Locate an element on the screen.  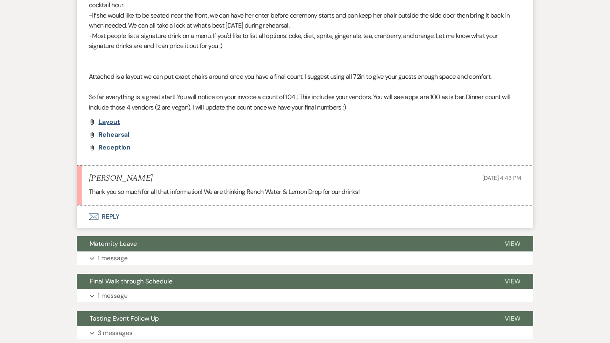
a: reception is located at coordinates (114, 148).